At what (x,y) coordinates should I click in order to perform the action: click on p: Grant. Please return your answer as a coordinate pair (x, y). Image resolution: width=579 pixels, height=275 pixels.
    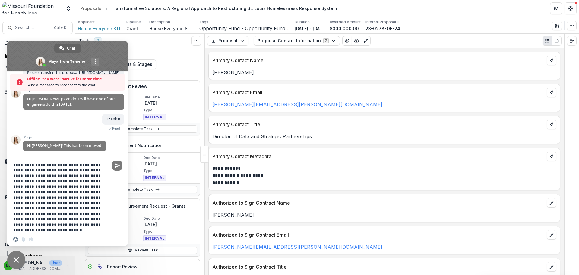
    Looking at the image, I should click on (132, 28).